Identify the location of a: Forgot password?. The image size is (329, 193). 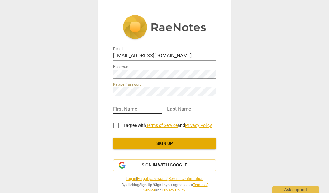
(153, 179).